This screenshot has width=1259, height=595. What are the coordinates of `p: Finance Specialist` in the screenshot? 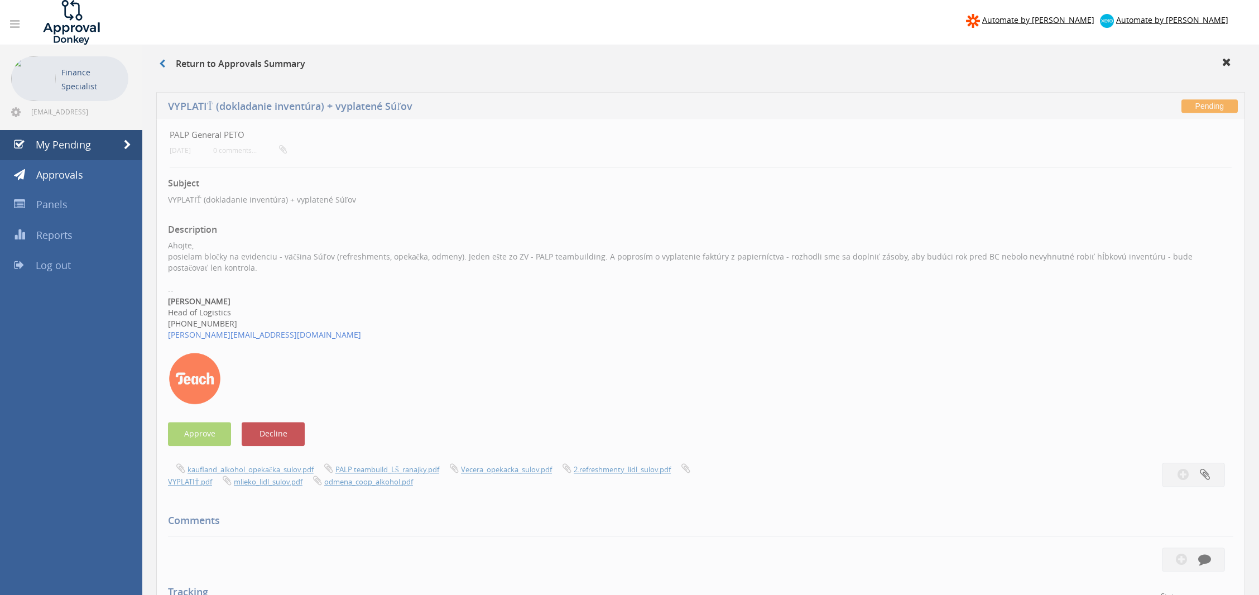 It's located at (92, 79).